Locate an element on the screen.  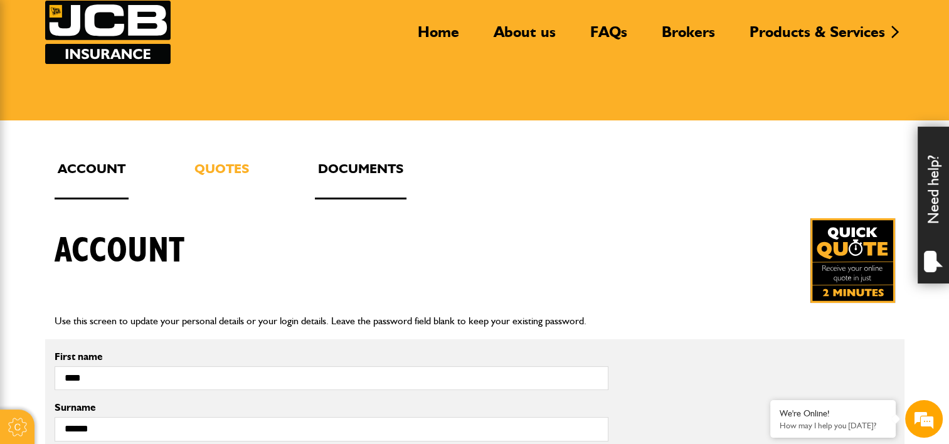
a: Products & Services is located at coordinates (817, 37).